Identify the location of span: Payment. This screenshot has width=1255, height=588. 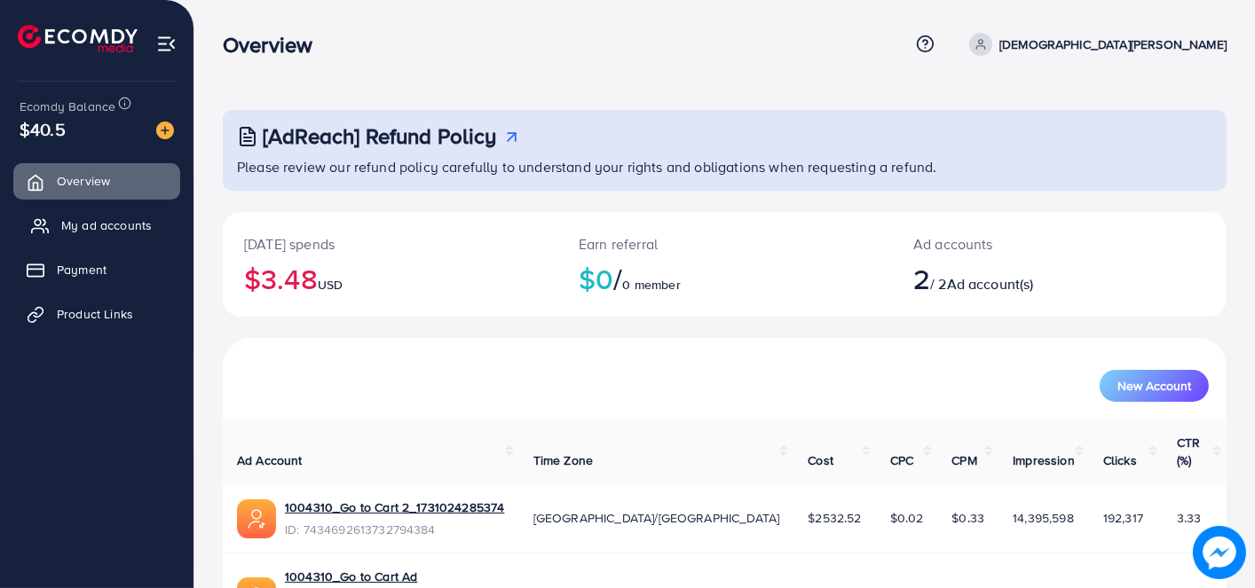
(82, 270).